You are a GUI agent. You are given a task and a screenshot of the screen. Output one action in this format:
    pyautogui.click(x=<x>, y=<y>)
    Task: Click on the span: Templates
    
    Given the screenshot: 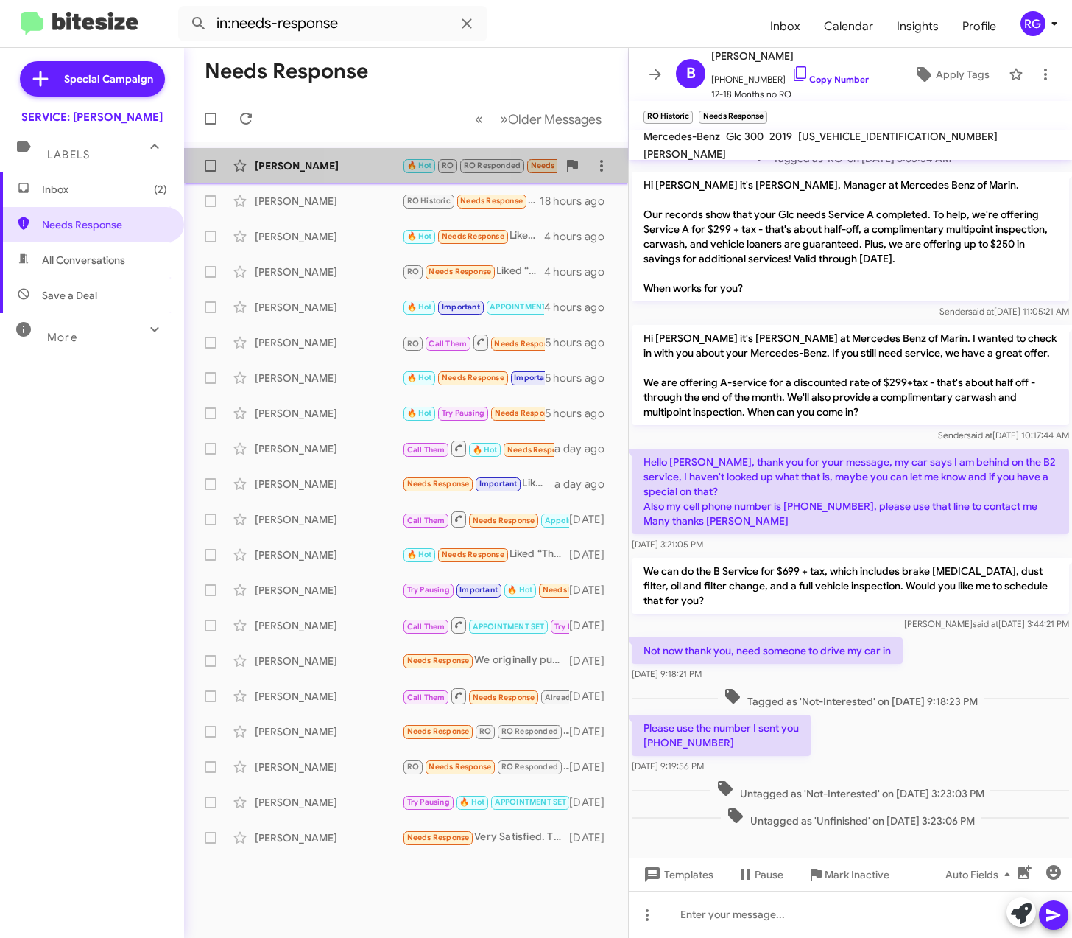 What is the action you would take?
    pyautogui.click(x=677, y=874)
    